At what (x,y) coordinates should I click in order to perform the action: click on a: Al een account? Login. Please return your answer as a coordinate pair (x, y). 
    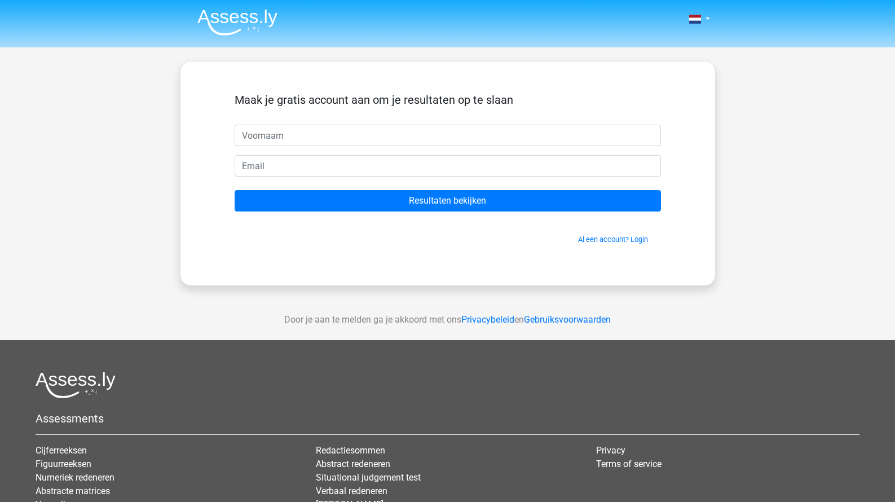
    Looking at the image, I should click on (613, 239).